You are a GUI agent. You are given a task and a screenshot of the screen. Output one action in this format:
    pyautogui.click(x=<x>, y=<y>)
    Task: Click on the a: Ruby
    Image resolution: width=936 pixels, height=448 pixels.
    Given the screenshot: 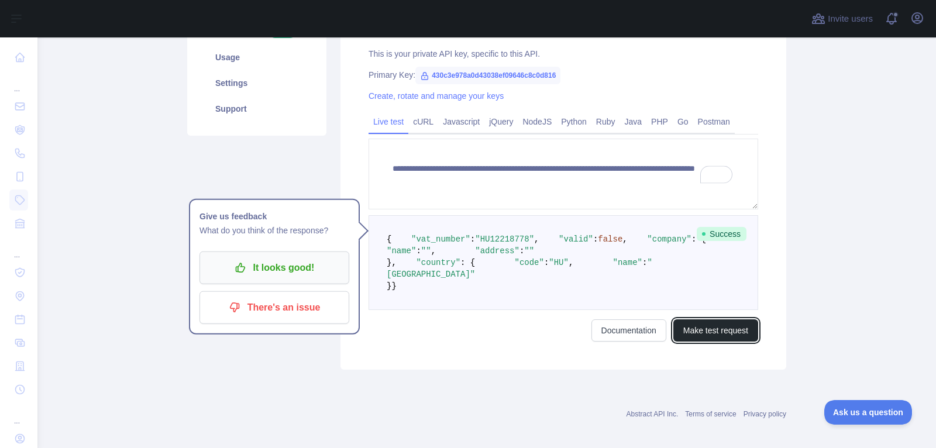 What is the action you would take?
    pyautogui.click(x=606, y=122)
    